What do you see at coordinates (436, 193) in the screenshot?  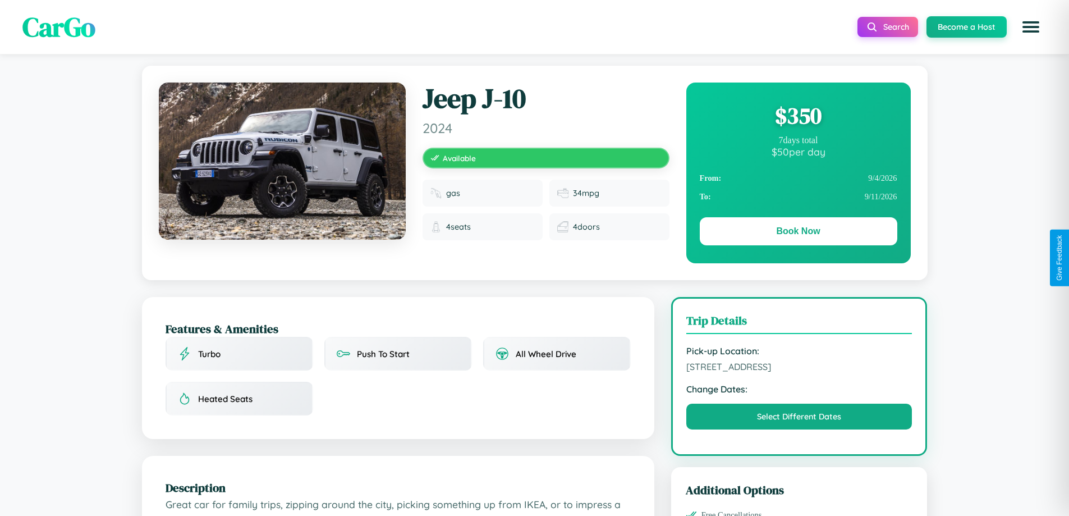 I see `img: Fuel type` at bounding box center [436, 193].